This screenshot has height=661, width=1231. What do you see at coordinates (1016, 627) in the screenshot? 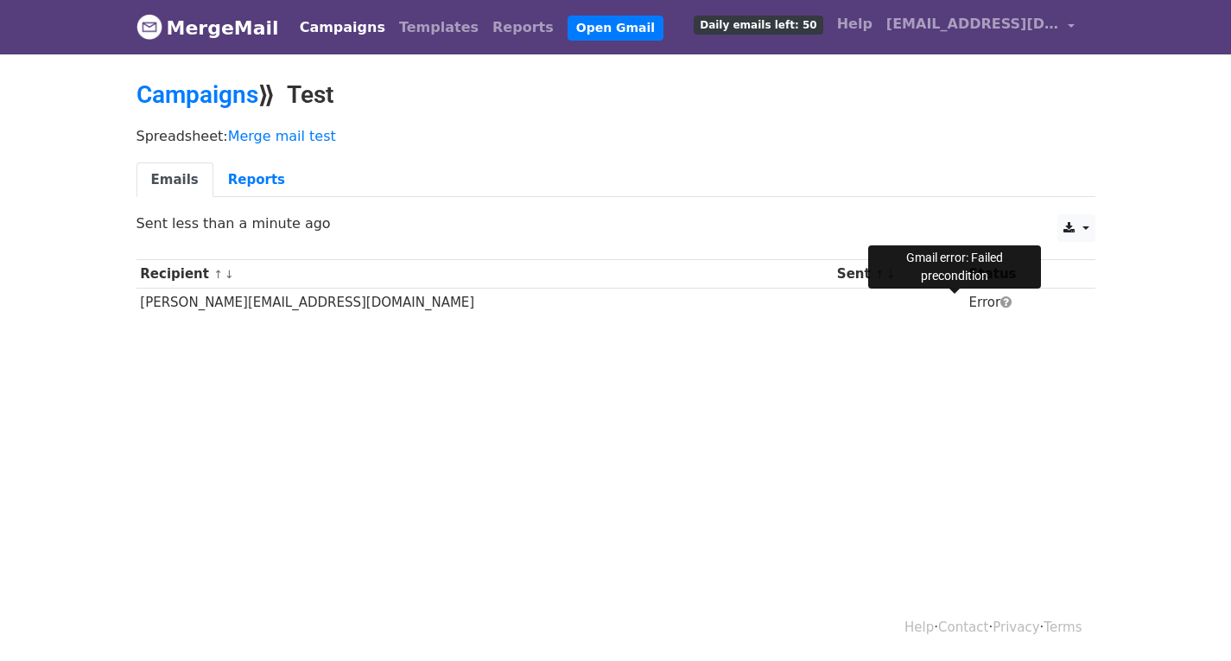
I see `a: Privacy` at bounding box center [1016, 627].